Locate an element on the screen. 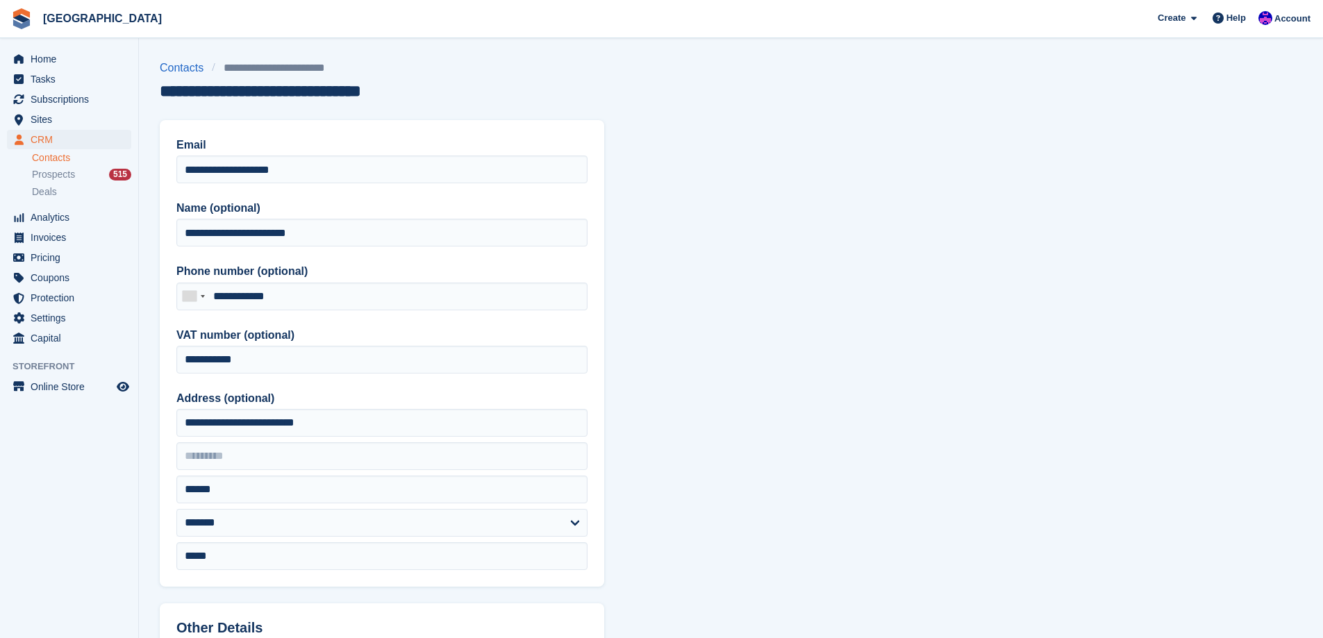  label: Phone number (optional) is located at coordinates (382, 272).